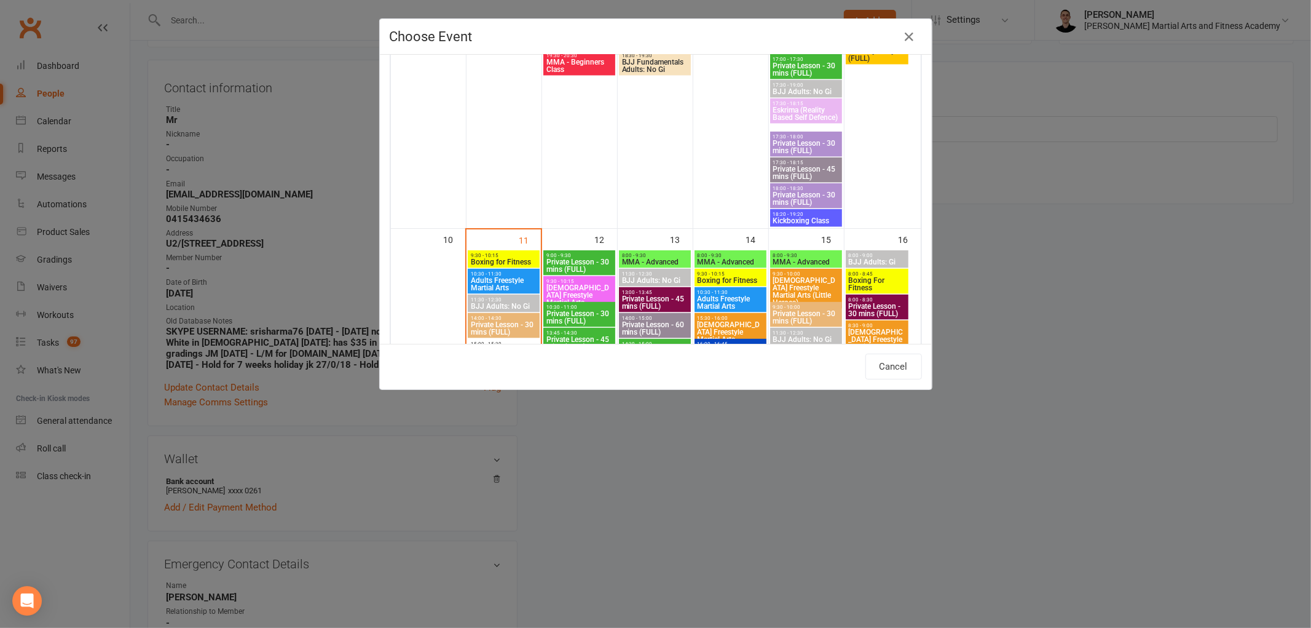 The height and width of the screenshot is (628, 1311). Describe the element at coordinates (606, 239) in the screenshot. I see `div: 12` at that location.